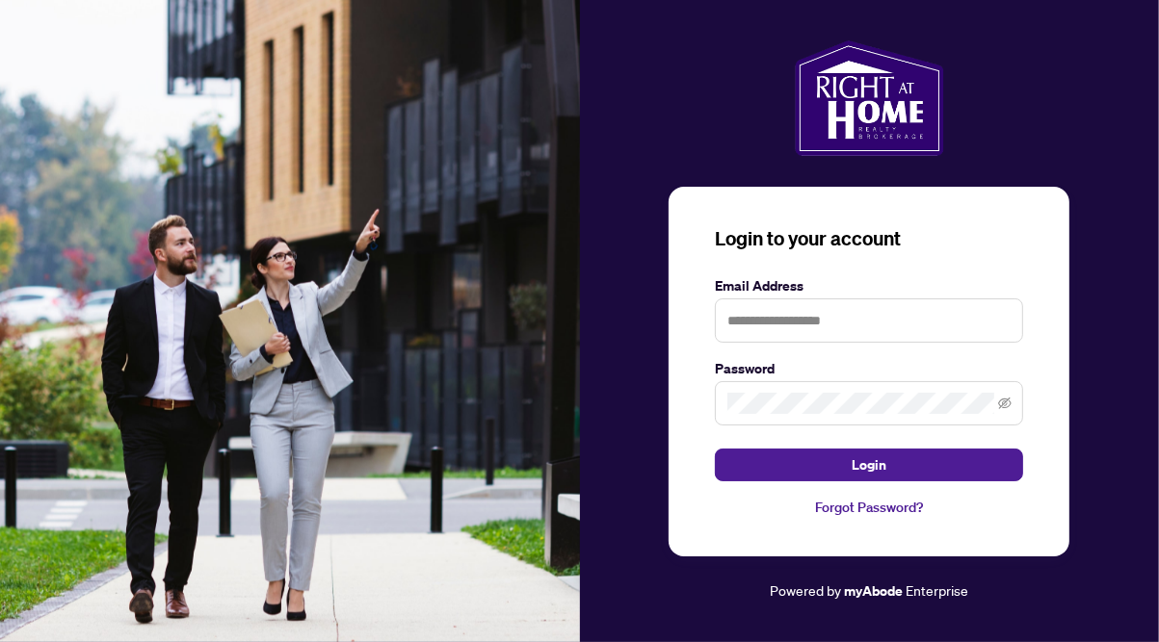 The width and height of the screenshot is (1159, 642). Describe the element at coordinates (1005, 404) in the screenshot. I see `span: eye-invisible` at that location.